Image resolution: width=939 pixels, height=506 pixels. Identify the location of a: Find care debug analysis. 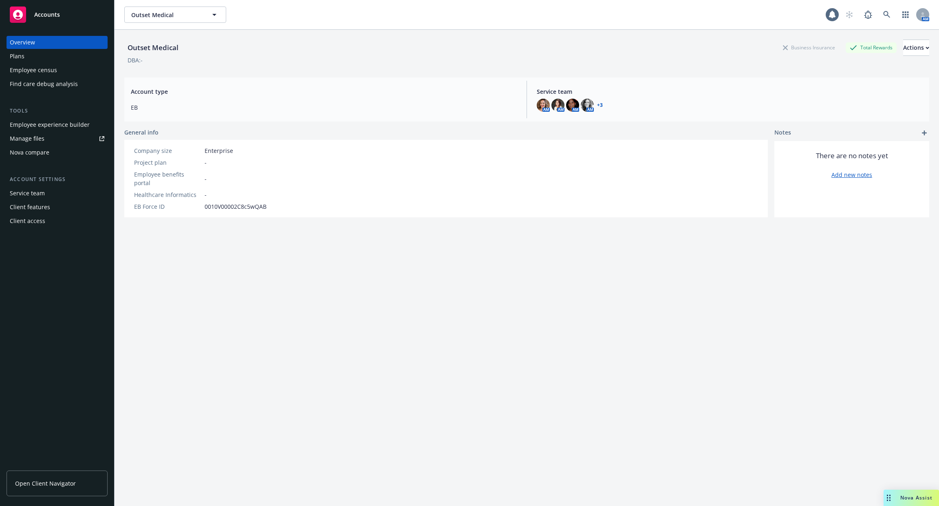
(57, 84).